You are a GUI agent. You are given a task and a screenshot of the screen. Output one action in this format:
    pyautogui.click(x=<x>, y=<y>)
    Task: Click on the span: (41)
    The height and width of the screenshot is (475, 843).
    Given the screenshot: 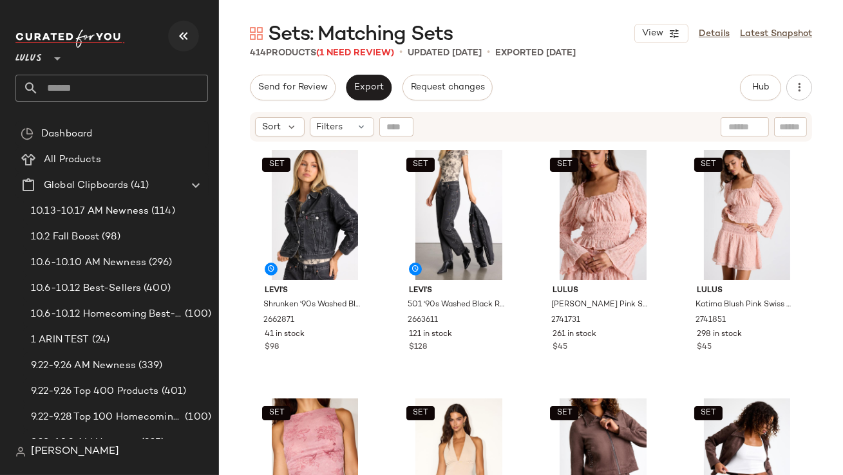 What is the action you would take?
    pyautogui.click(x=138, y=185)
    